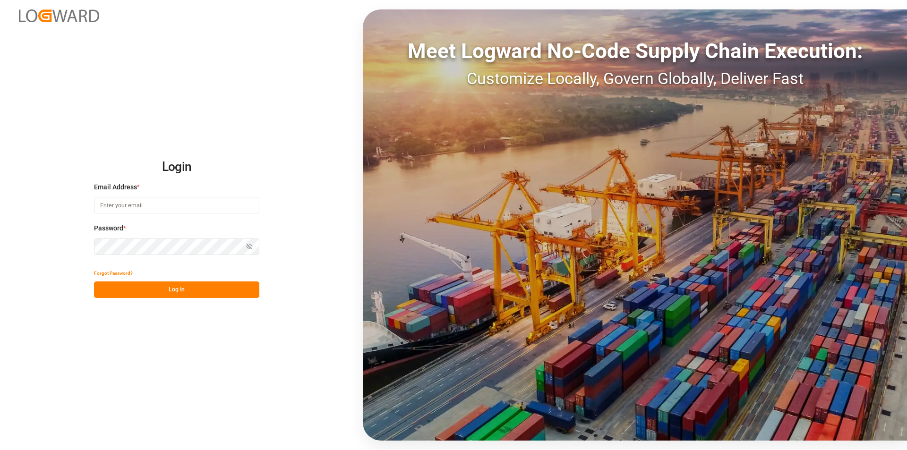  Describe the element at coordinates (109, 228) in the screenshot. I see `span: Password` at that location.